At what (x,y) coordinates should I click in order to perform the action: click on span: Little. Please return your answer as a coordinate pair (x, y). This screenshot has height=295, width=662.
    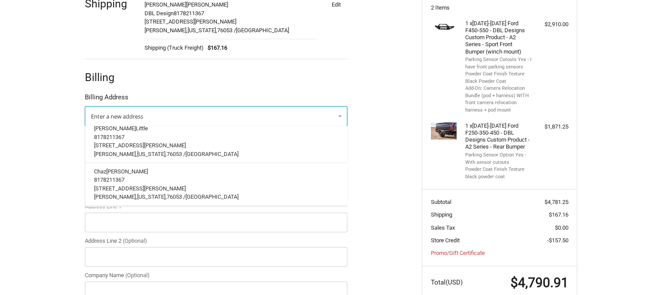
    Looking at the image, I should click on (142, 128).